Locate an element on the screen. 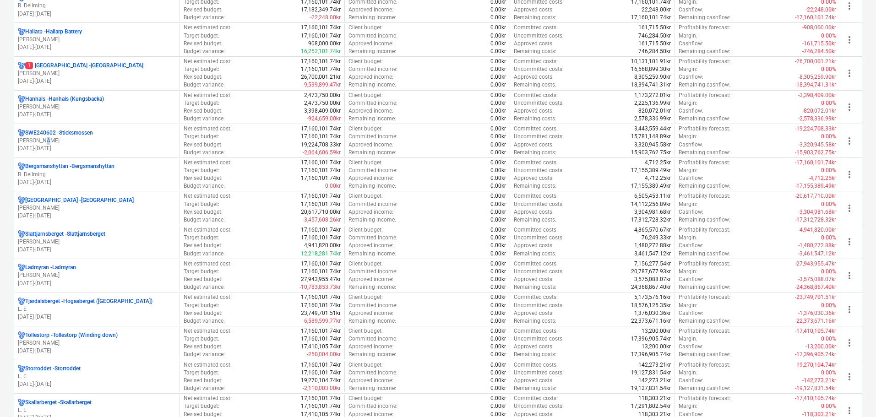 This screenshot has height=417, width=876. p: -3,457,608.26kr is located at coordinates (322, 220).